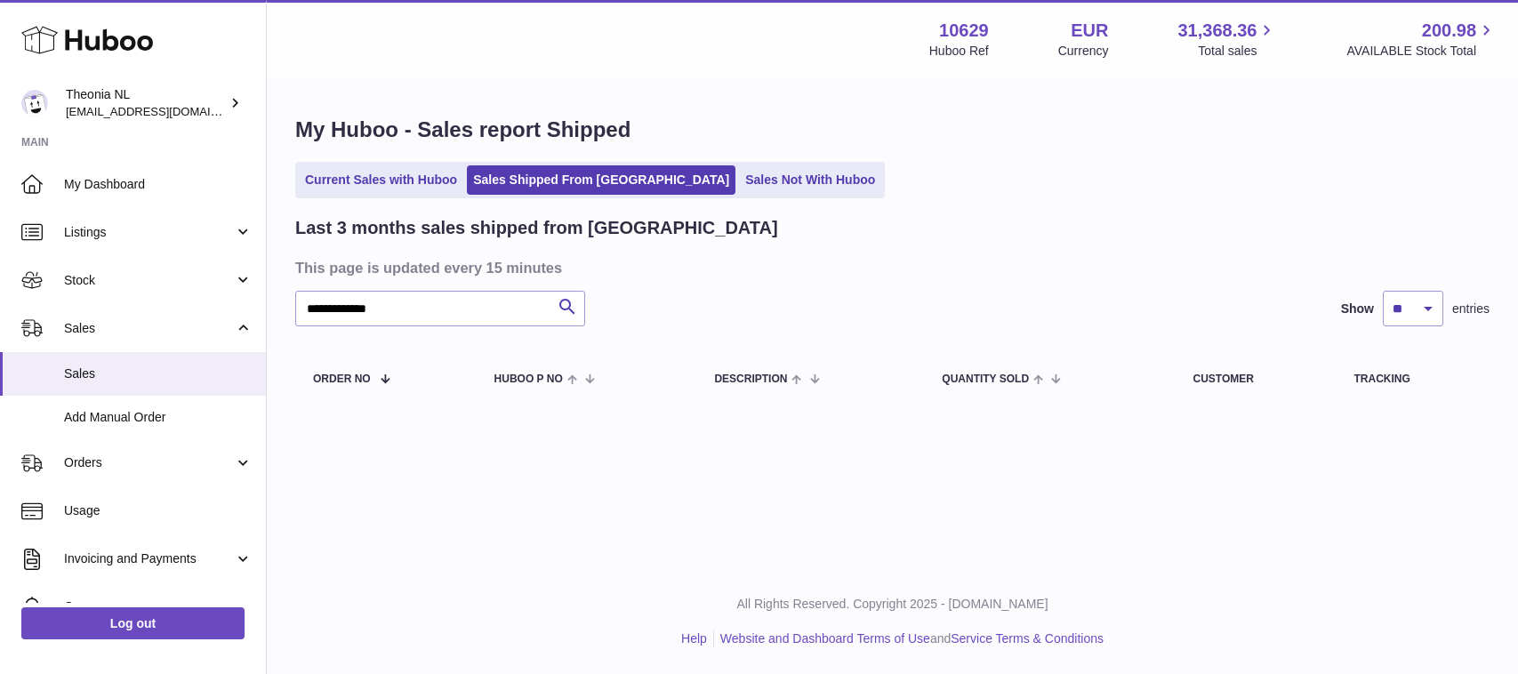 The height and width of the screenshot is (674, 1518). Describe the element at coordinates (964, 30) in the screenshot. I see `strong: 10629` at that location.